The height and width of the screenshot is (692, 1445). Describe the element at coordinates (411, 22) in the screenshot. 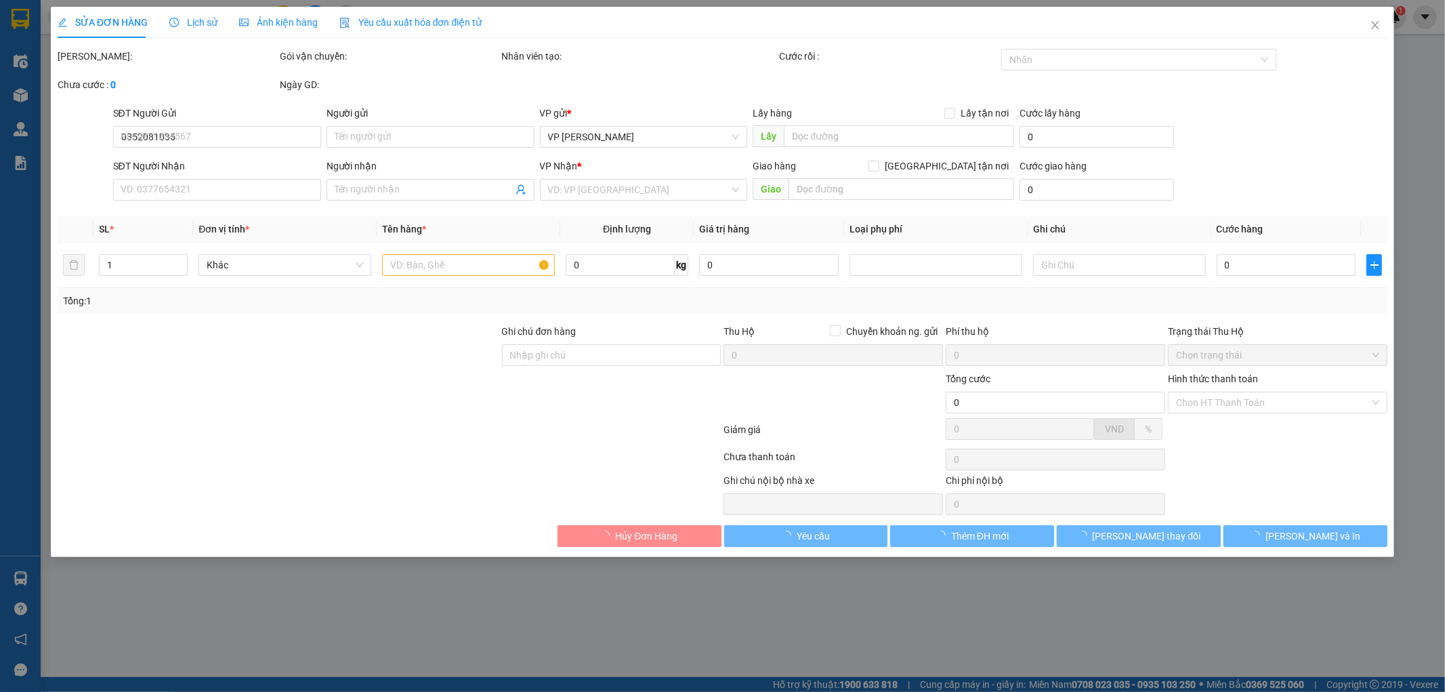

I see `span: Yêu cầu xuất hóa đơn điện tử` at that location.